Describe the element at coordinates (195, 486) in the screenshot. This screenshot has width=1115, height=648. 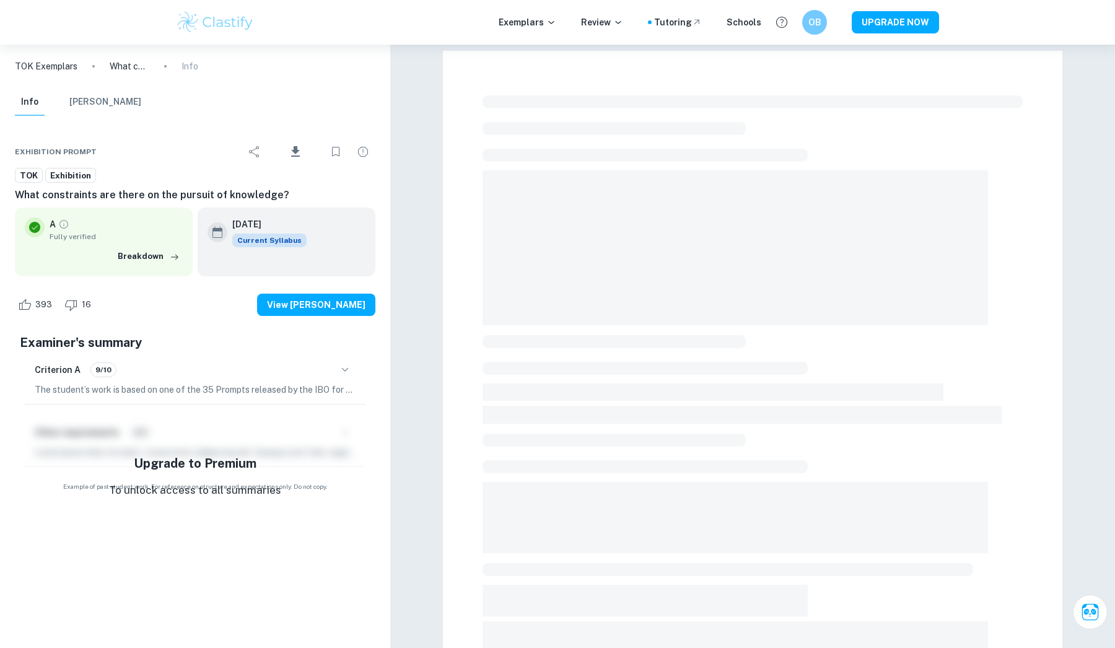
I see `span: Example of past student work. For reference on structure and expectations only. Do not copy.` at that location.